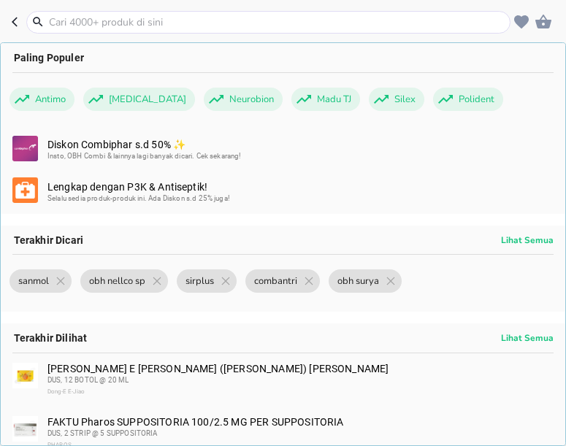  What do you see at coordinates (468, 99) in the screenshot?
I see `div: Polident` at bounding box center [468, 99].